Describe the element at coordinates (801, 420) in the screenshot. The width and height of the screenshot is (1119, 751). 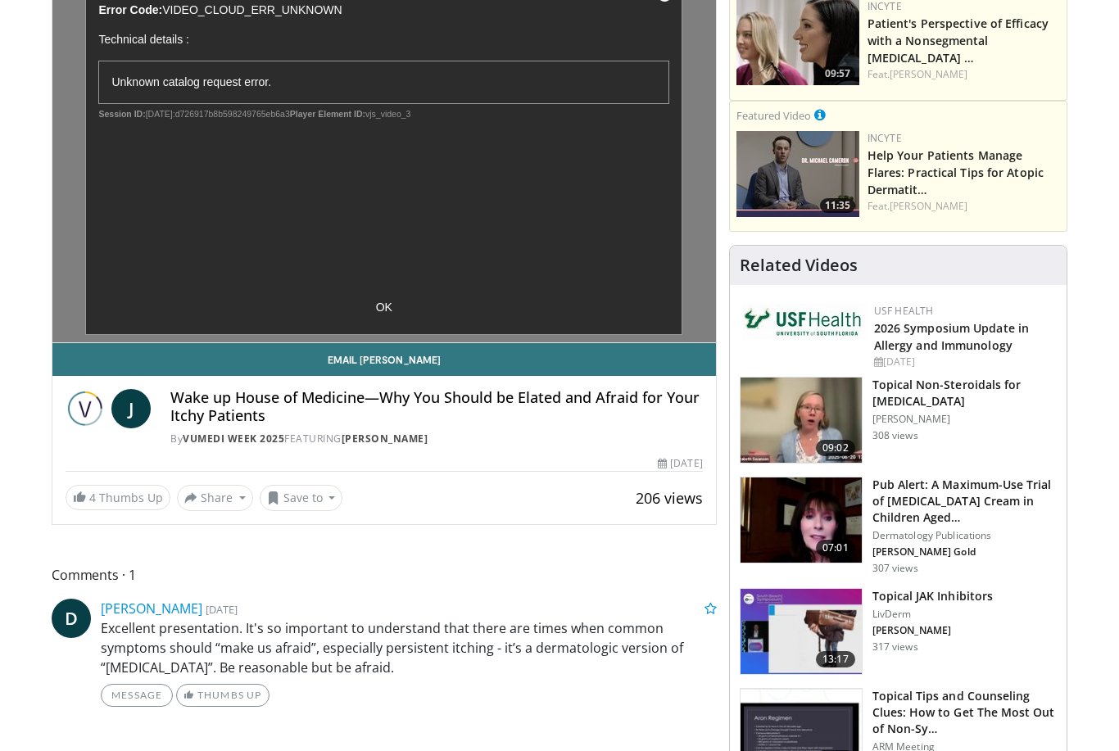
I see `img: 34a4b5e7-9a28-40cd-b963-80fdb137f70d.150x105_q85_crop-smart_upscale.jpg` at that location.